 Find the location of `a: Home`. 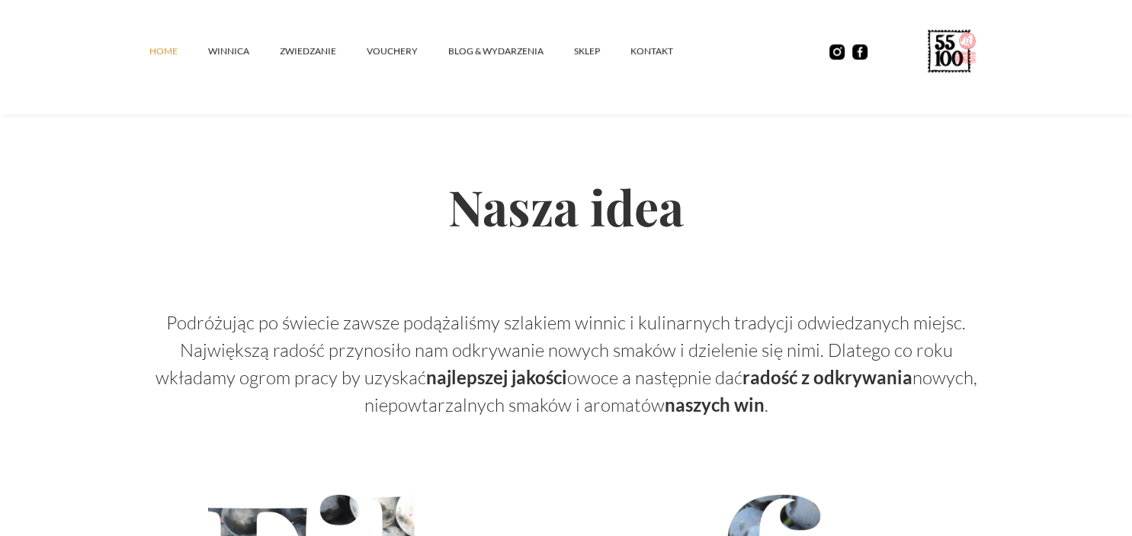

a: Home is located at coordinates (178, 51).